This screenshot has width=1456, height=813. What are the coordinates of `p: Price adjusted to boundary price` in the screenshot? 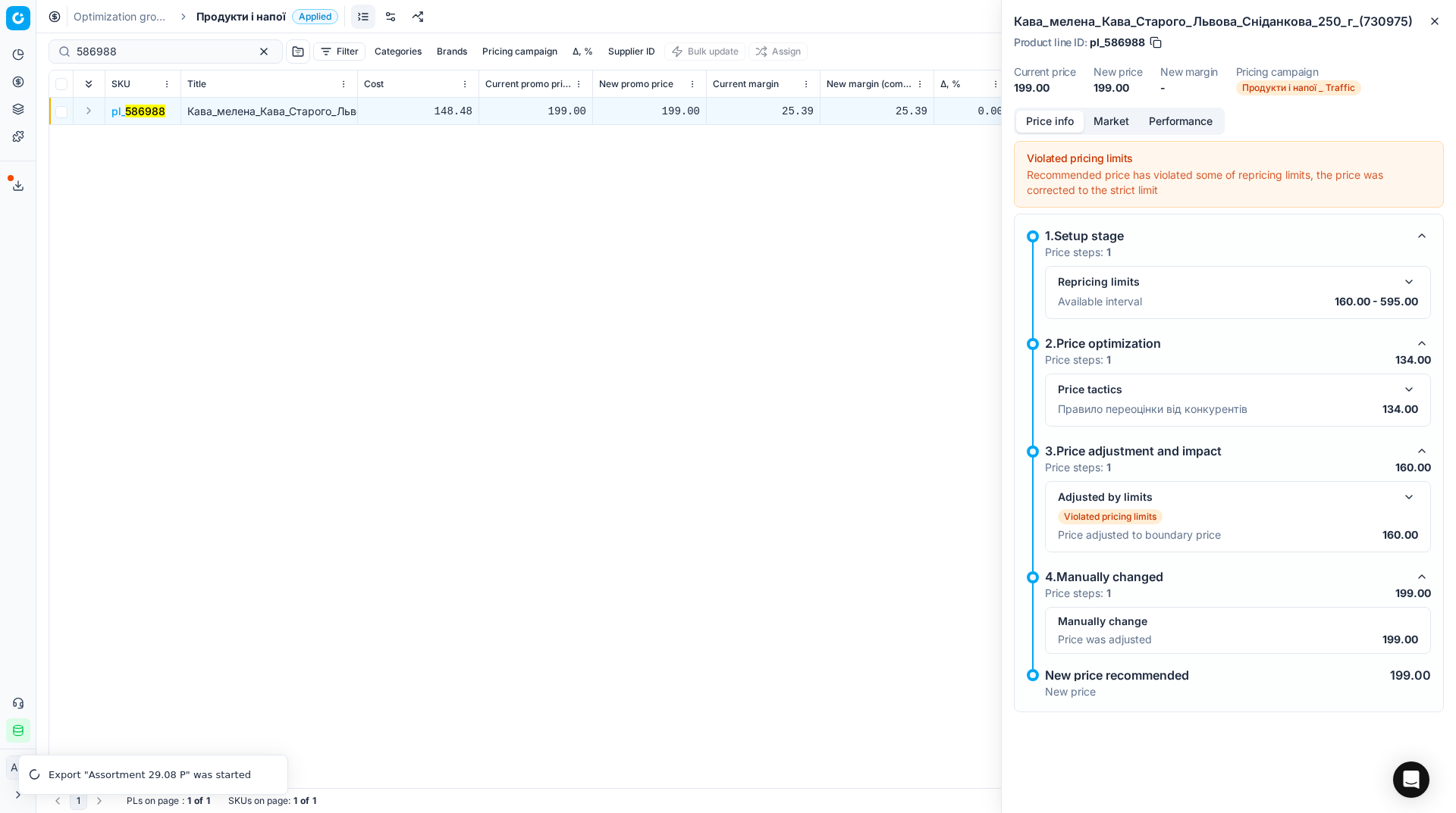 It's located at (1139, 535).